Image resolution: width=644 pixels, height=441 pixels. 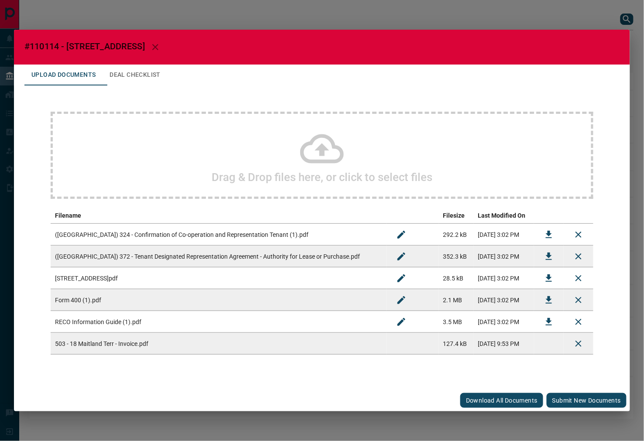 What do you see at coordinates (218, 215) in the screenshot?
I see `th: Filename` at bounding box center [218, 215].